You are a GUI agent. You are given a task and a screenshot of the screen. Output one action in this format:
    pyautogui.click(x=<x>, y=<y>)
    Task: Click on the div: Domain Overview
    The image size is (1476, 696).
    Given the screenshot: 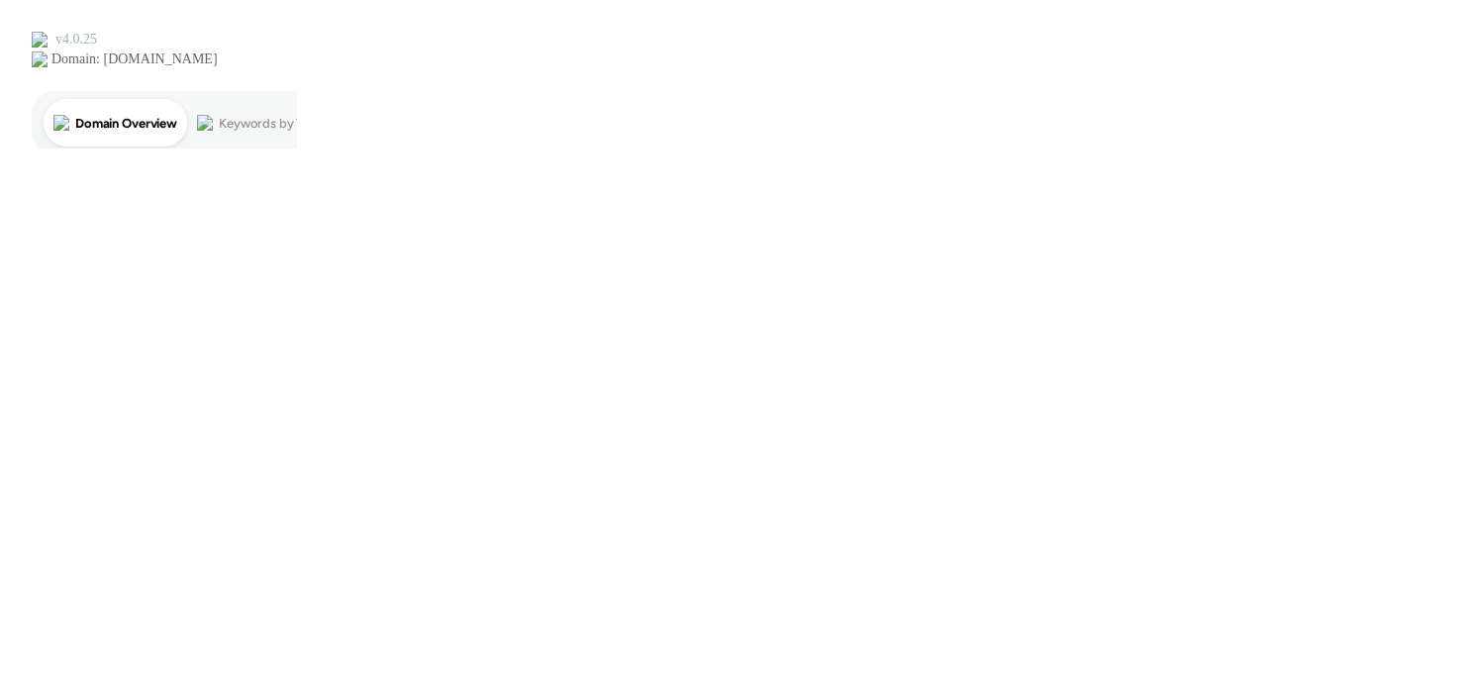 What is the action you would take?
    pyautogui.click(x=126, y=123)
    